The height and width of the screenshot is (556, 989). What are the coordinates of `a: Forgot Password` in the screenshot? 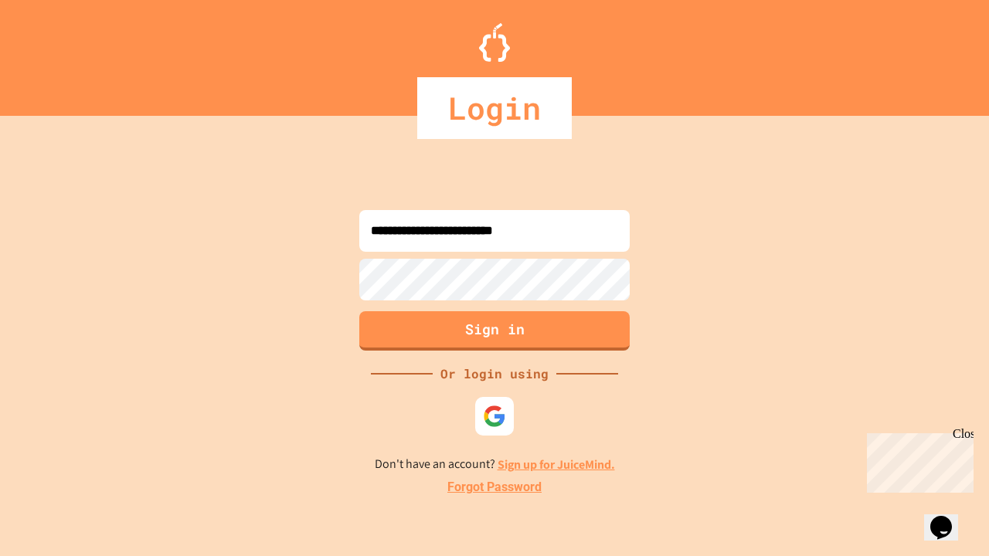 It's located at (494, 487).